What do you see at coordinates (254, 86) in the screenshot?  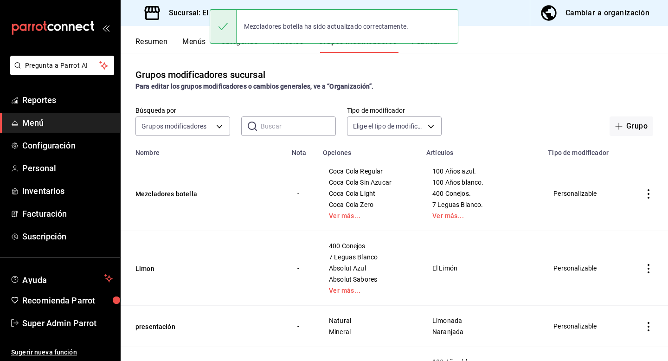 I see `strong: Para editar los grupos modificadores o cambios generales, ve a “Organización”.` at bounding box center [254, 86].